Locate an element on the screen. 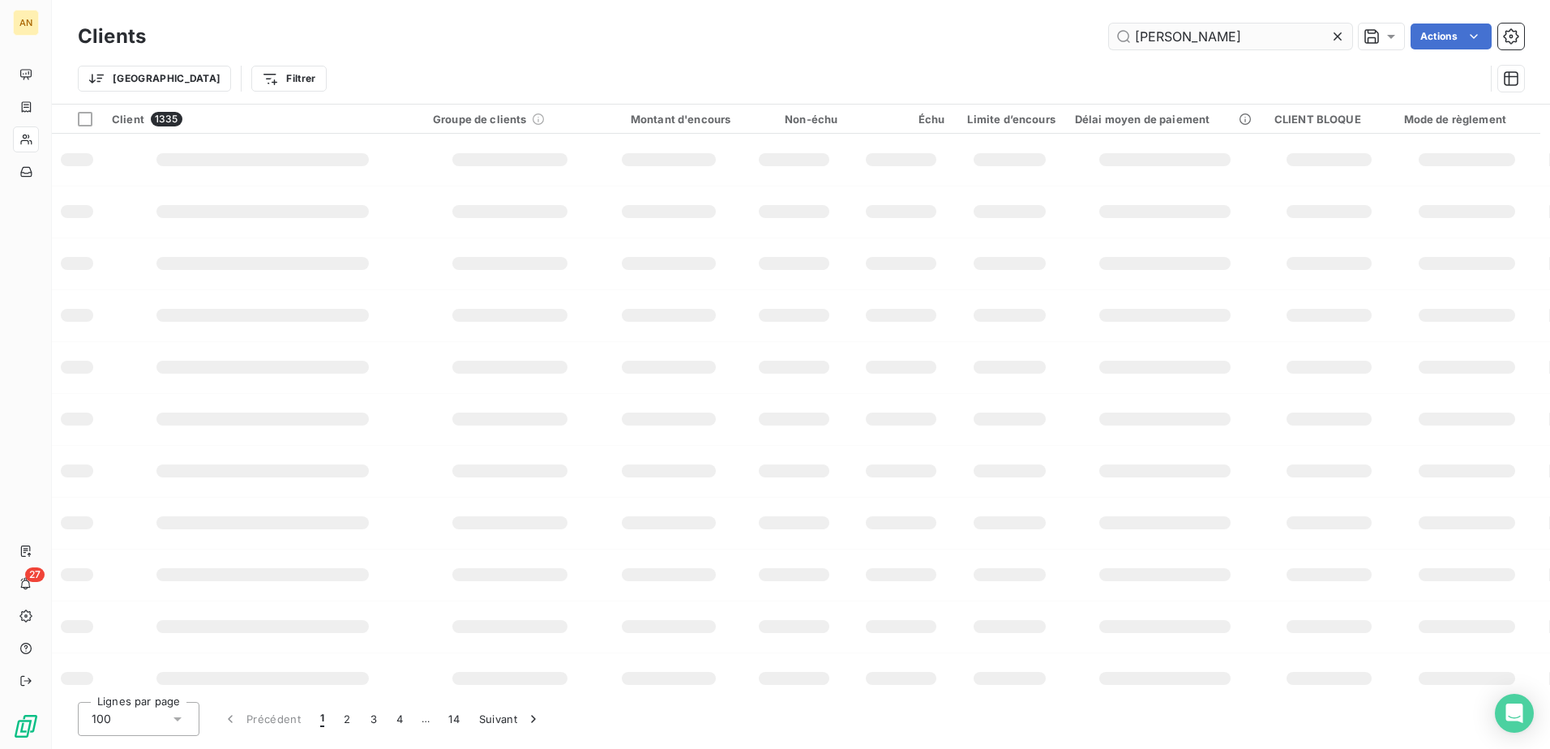 Image resolution: width=1550 pixels, height=749 pixels. input: Rechercher is located at coordinates (1230, 36).